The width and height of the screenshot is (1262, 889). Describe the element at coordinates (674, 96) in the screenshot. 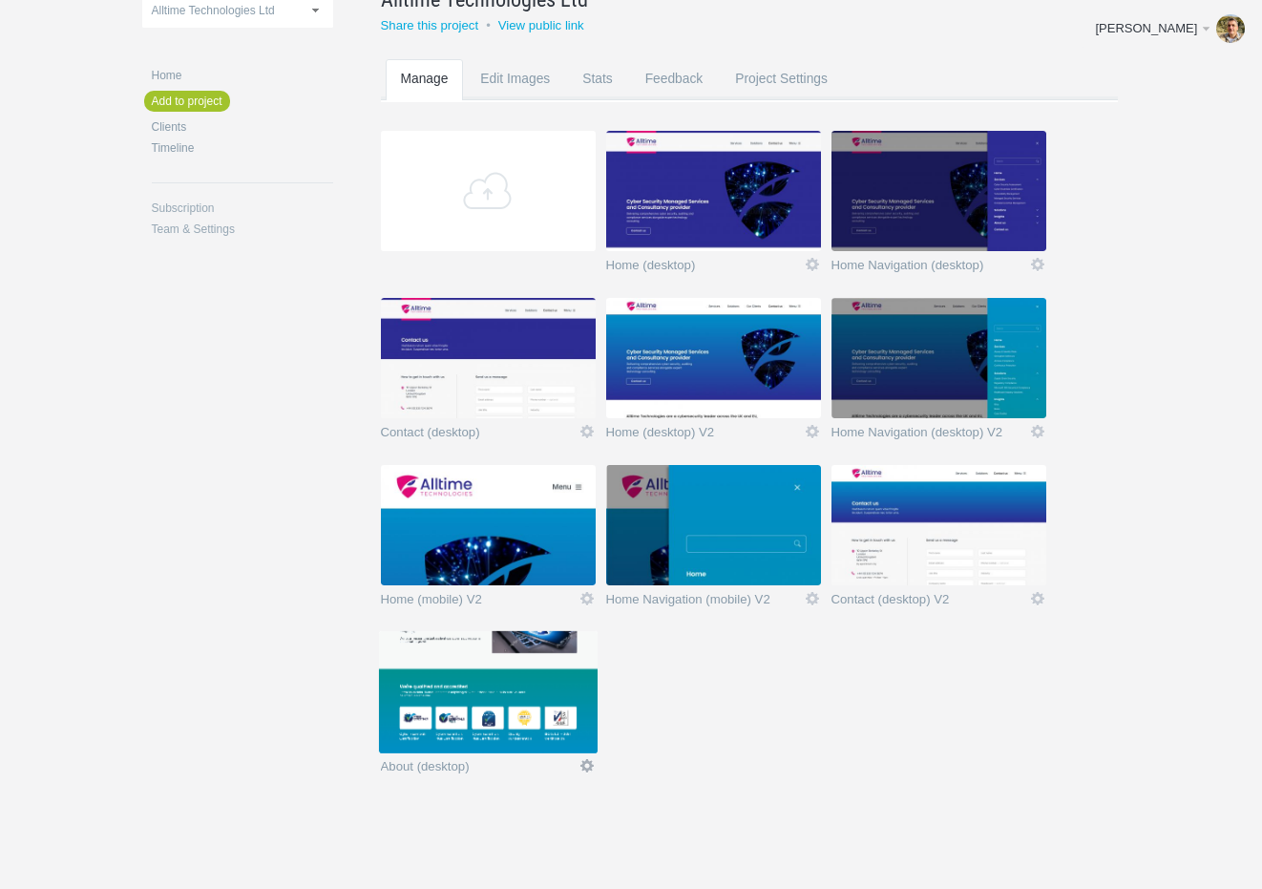

I see `a: Feedback` at that location.